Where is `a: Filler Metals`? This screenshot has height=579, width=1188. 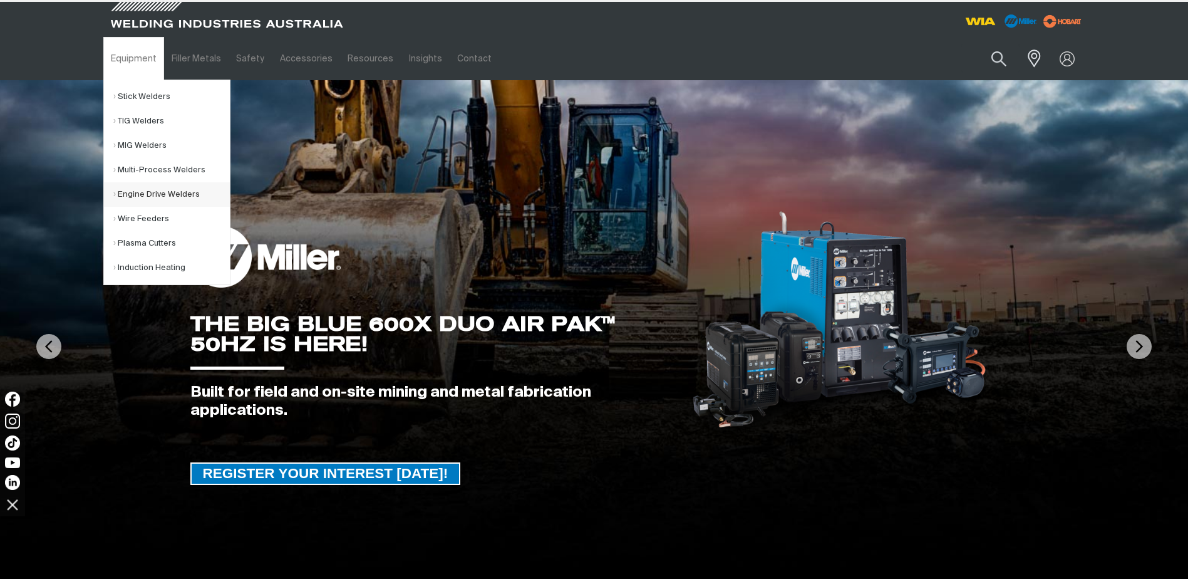 a: Filler Metals is located at coordinates (196, 58).